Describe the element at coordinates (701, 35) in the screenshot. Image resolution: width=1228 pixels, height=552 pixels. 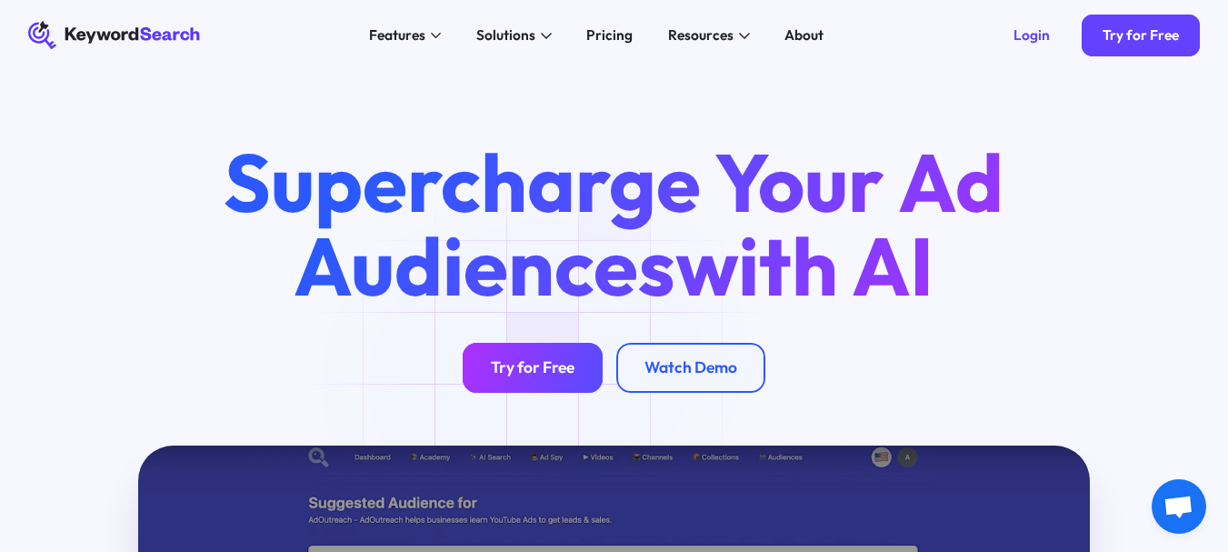
I see `div: Resources` at that location.